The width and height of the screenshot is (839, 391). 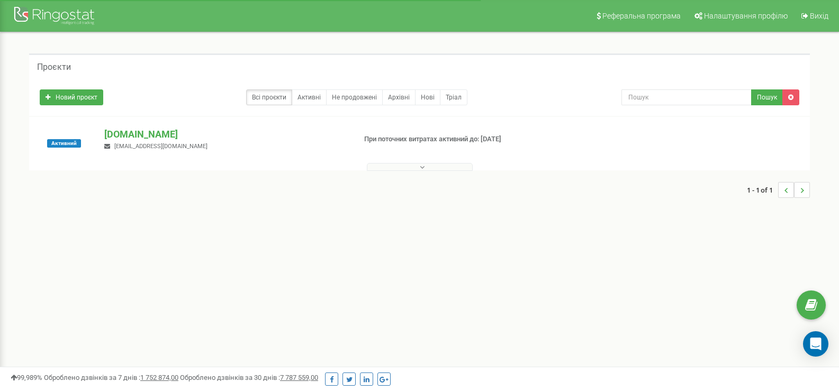 I want to click on span: Активний, so click(x=64, y=143).